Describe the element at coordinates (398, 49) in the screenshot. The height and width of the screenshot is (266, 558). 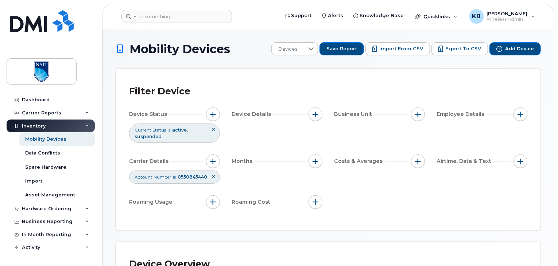
I see `a: Import from CSV` at that location.